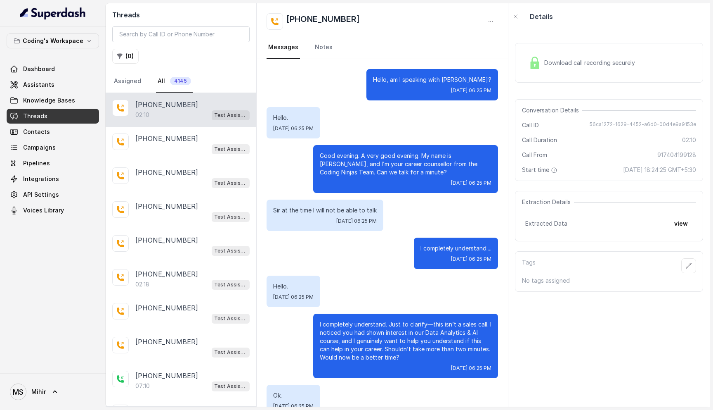 The image size is (713, 410). What do you see at coordinates (41, 179) in the screenshot?
I see `span: Integrations` at bounding box center [41, 179].